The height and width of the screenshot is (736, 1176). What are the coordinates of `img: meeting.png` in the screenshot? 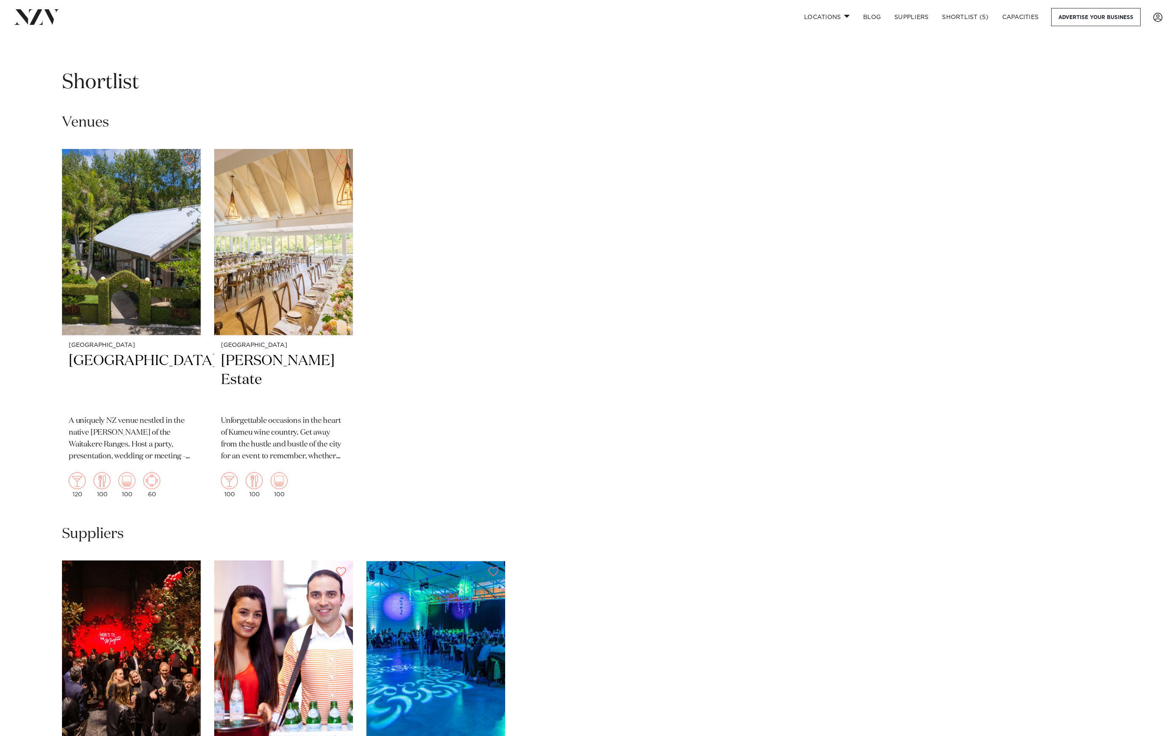 It's located at (152, 480).